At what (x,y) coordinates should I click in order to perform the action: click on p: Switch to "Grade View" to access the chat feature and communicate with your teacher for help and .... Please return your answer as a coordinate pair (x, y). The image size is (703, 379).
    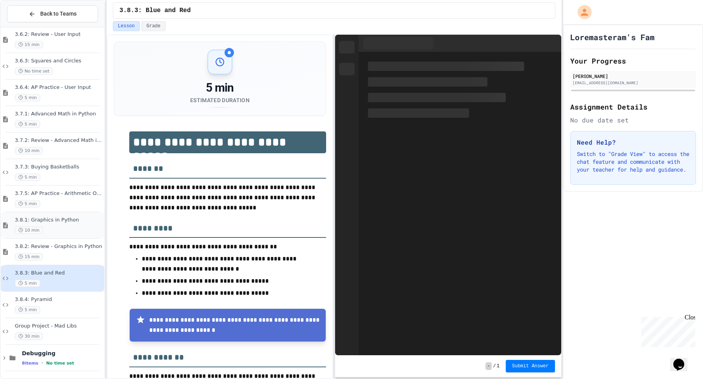
    Looking at the image, I should click on (633, 162).